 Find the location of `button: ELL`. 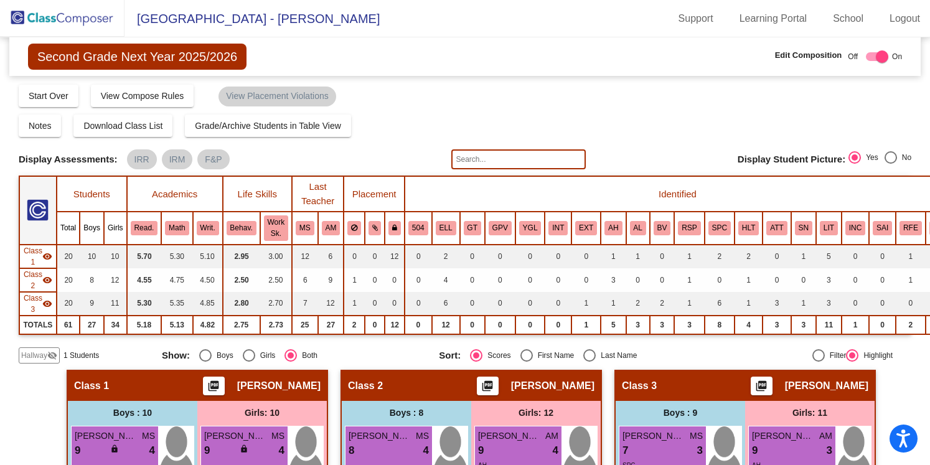

button: ELL is located at coordinates (446, 228).